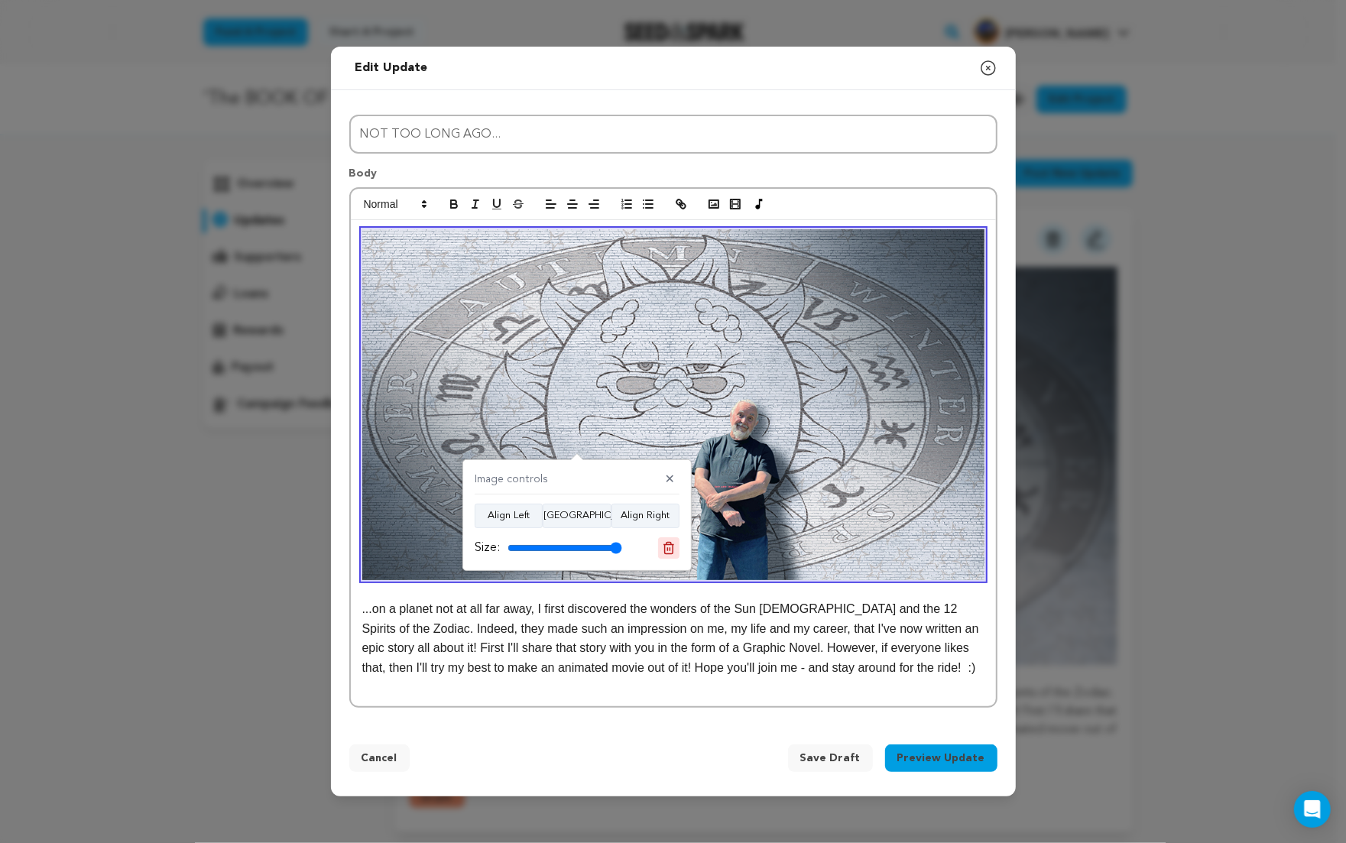 This screenshot has height=843, width=1346. Describe the element at coordinates (487, 548) in the screenshot. I see `label: Size:` at that location.